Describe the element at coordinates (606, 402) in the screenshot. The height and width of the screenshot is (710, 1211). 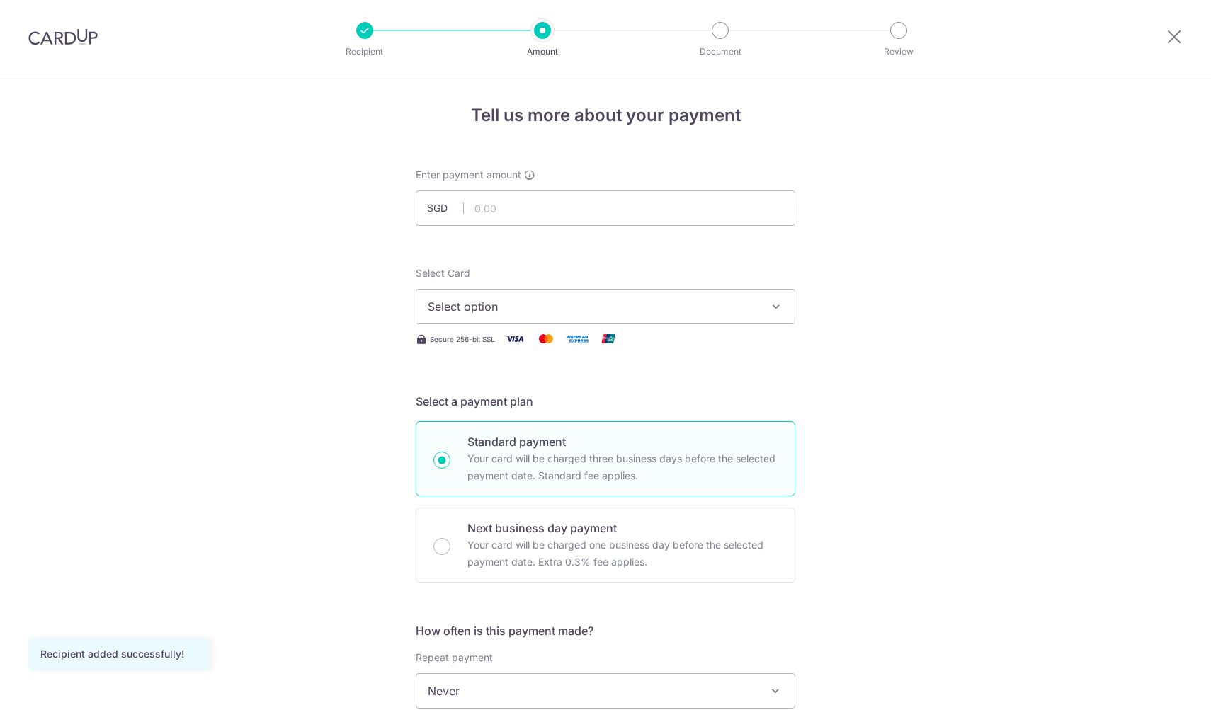
I see `h5: Select a payment plan` at that location.